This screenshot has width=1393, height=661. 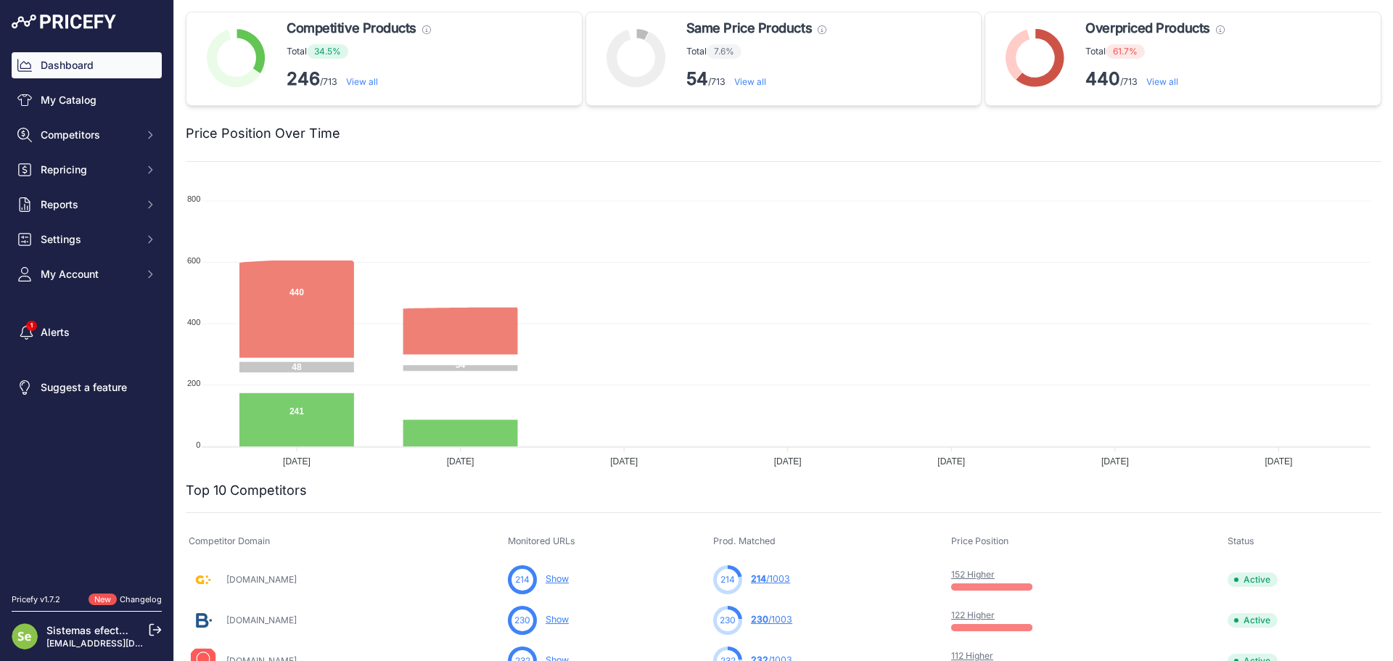 What do you see at coordinates (86, 388) in the screenshot?
I see `a: Suggest a feature` at bounding box center [86, 388].